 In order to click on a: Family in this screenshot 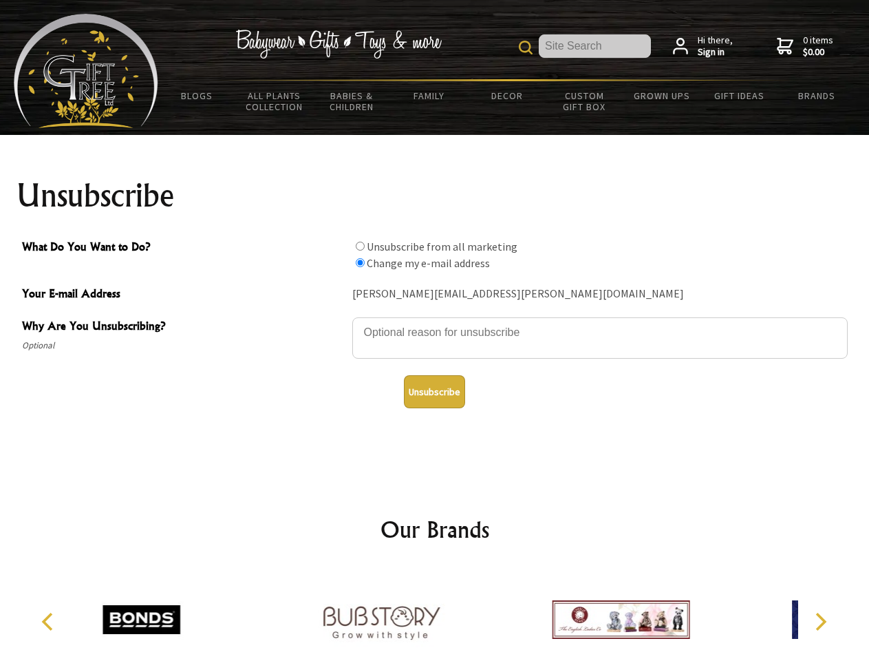, I will do `click(429, 96)`.